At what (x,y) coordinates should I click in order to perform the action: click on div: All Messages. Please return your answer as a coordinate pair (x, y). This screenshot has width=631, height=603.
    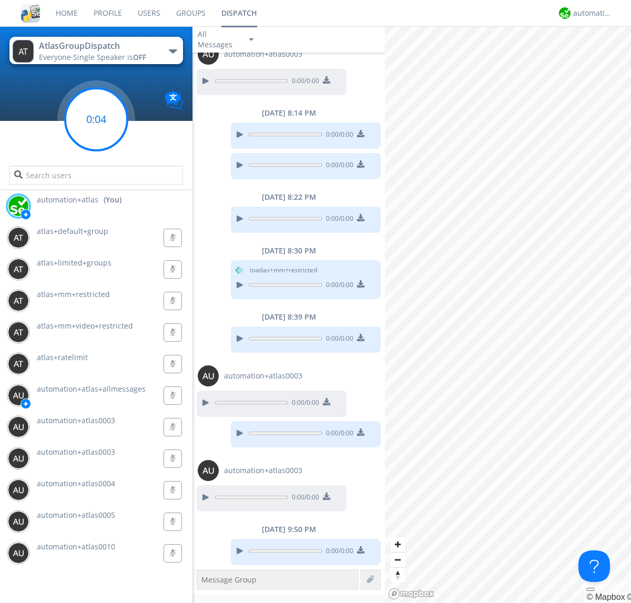
    Looking at the image, I should click on (219, 39).